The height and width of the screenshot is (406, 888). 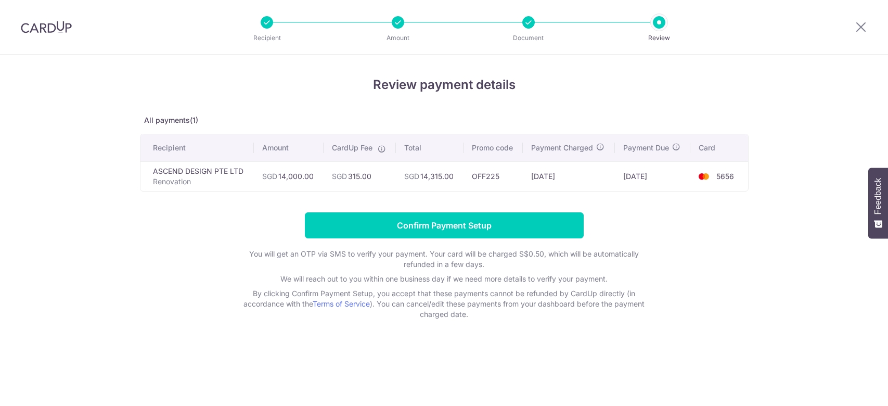 I want to click on p: Amount, so click(x=398, y=38).